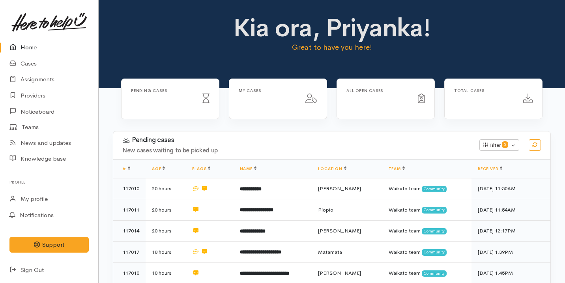 The width and height of the screenshot is (565, 283). Describe the element at coordinates (332, 28) in the screenshot. I see `h1: Kia ora, Priyanka!` at that location.